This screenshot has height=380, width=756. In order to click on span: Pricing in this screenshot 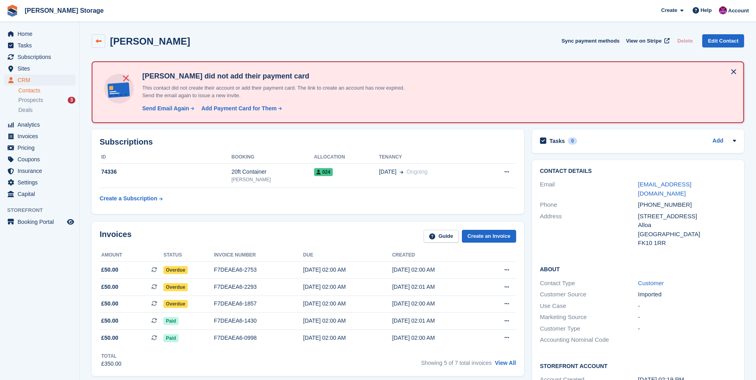, I will do `click(41, 148)`.